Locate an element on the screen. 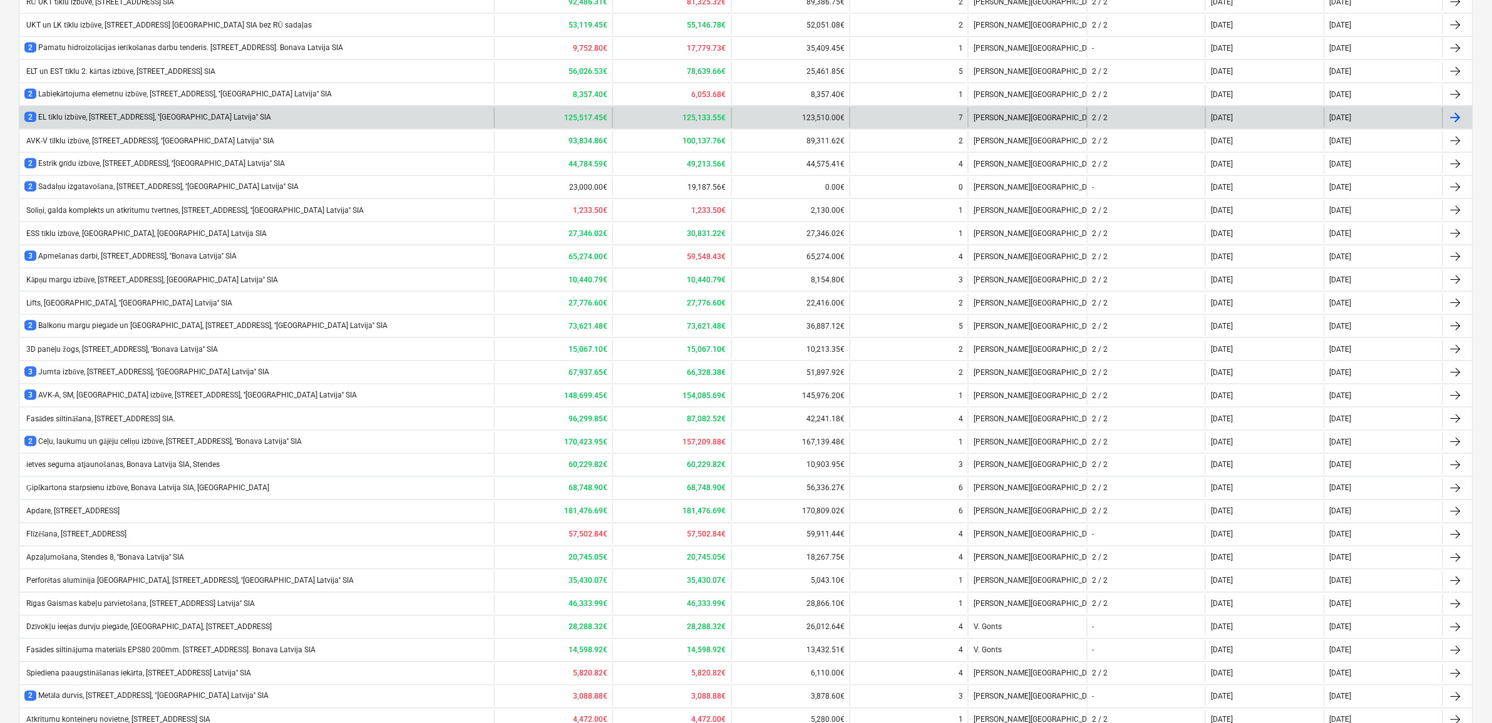  b: 14,598.92€ is located at coordinates (707, 650).